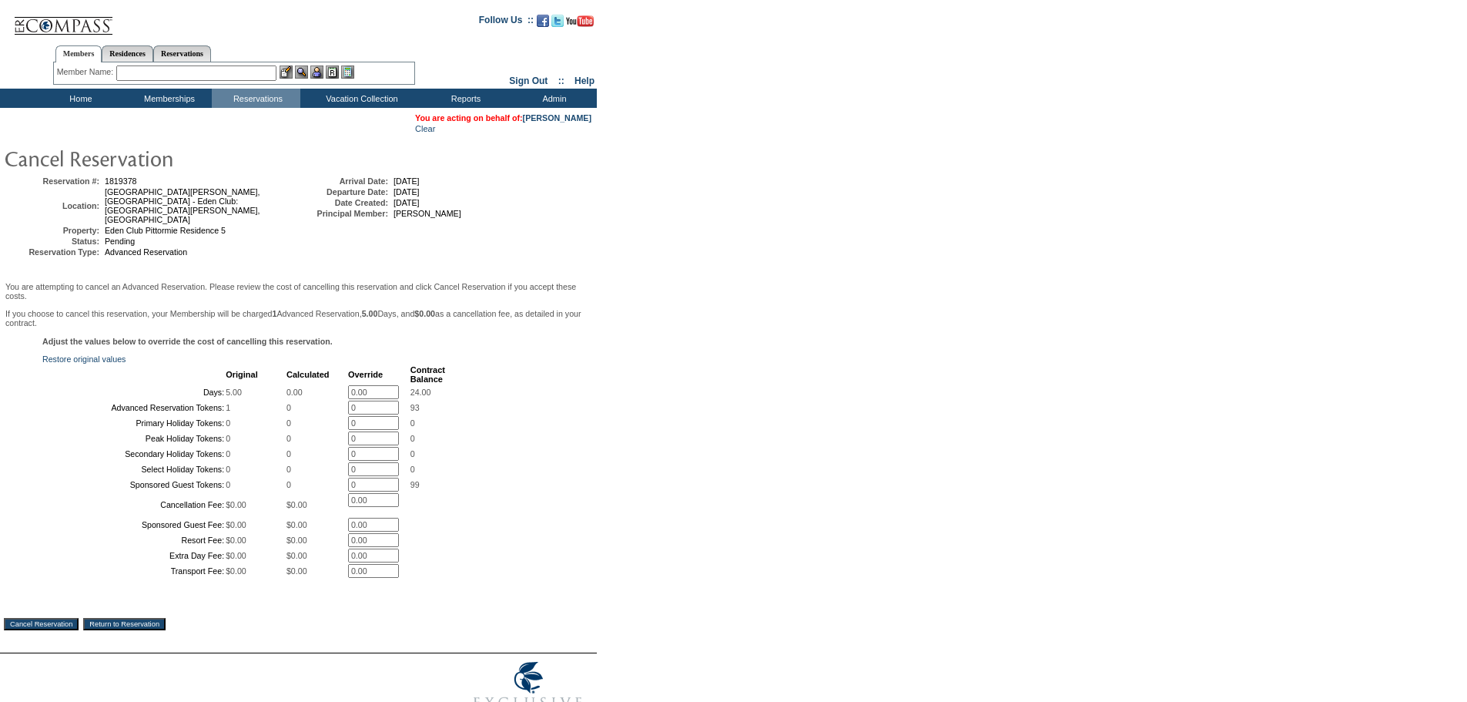 This screenshot has width=1467, height=702. I want to click on img: b_calculator.gif, so click(347, 72).